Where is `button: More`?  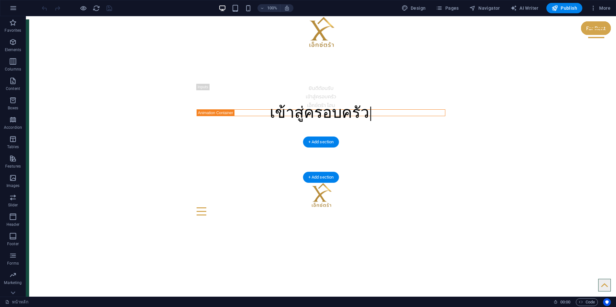
button: More is located at coordinates (600, 8).